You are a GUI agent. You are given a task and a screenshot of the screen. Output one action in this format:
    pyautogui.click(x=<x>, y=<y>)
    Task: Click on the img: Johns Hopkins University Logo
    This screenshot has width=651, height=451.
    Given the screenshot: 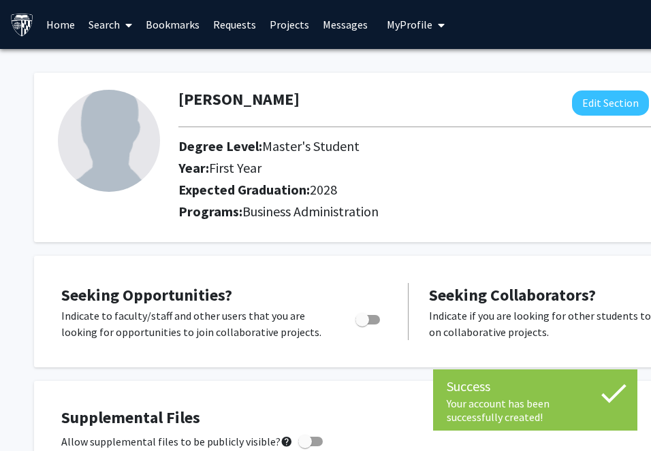 What is the action you would take?
    pyautogui.click(x=22, y=25)
    